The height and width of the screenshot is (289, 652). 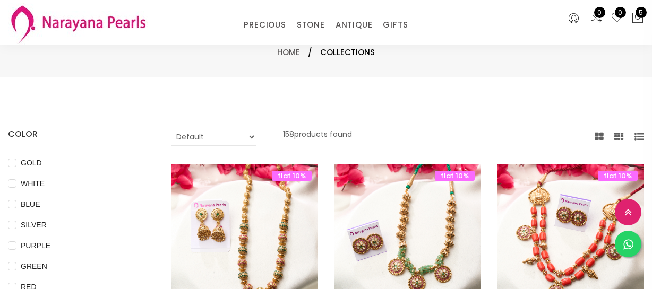 What do you see at coordinates (33, 225) in the screenshot?
I see `span: SILVER` at bounding box center [33, 225].